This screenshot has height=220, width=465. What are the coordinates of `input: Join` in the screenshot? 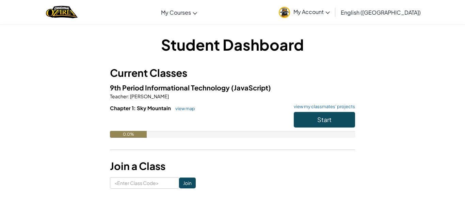 It's located at (187, 183).